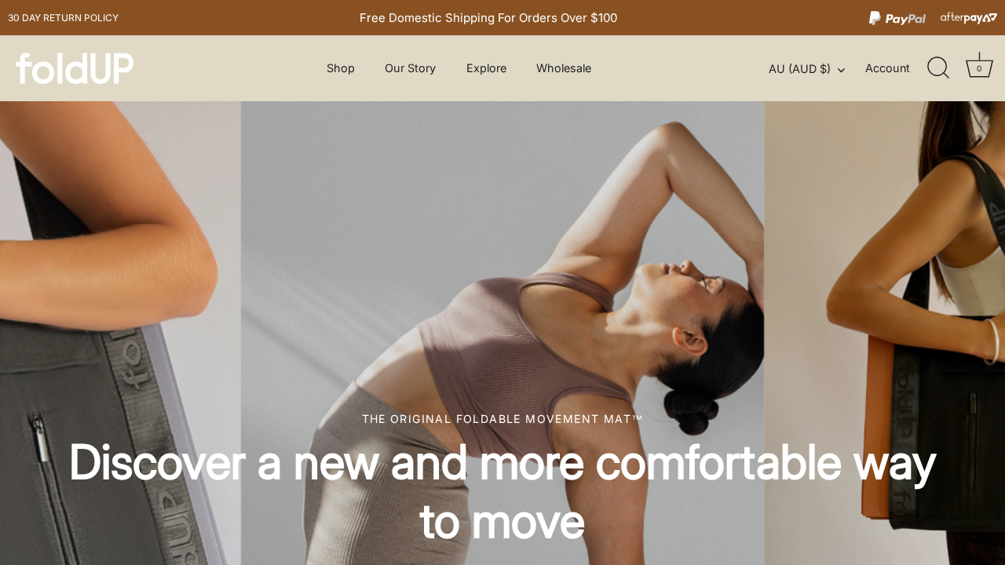  I want to click on a: 30 day Return policy, so click(63, 18).